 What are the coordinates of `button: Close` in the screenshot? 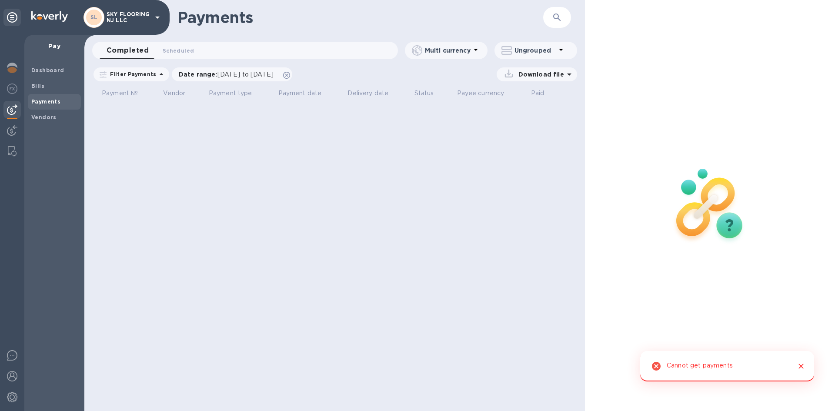 It's located at (801, 366).